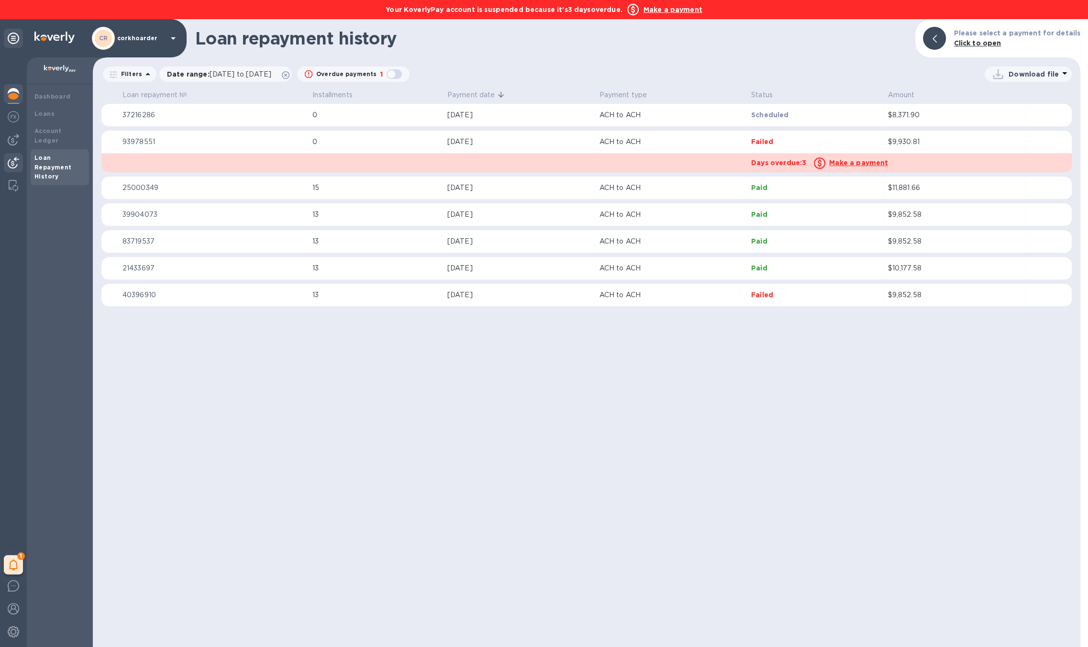  I want to click on b: Loans, so click(44, 113).